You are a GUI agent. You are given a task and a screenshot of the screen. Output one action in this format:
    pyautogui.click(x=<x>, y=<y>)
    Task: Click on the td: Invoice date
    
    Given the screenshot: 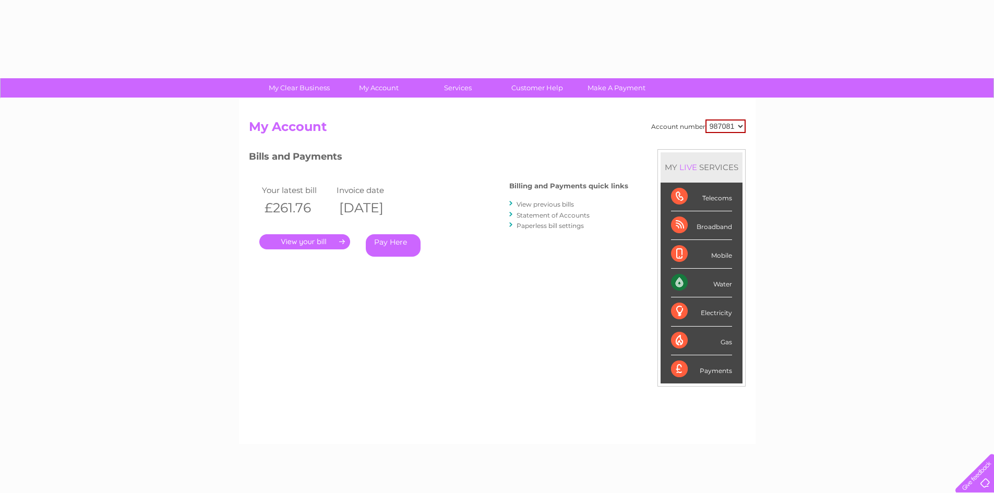 What is the action you would take?
    pyautogui.click(x=371, y=190)
    